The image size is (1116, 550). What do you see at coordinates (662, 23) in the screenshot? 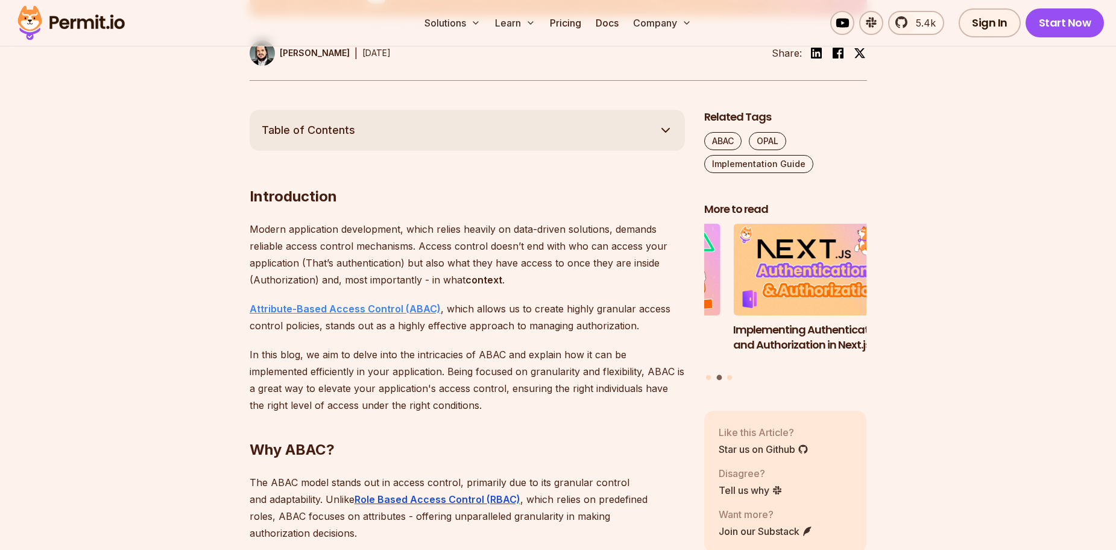
I see `button: Company` at bounding box center [662, 23].